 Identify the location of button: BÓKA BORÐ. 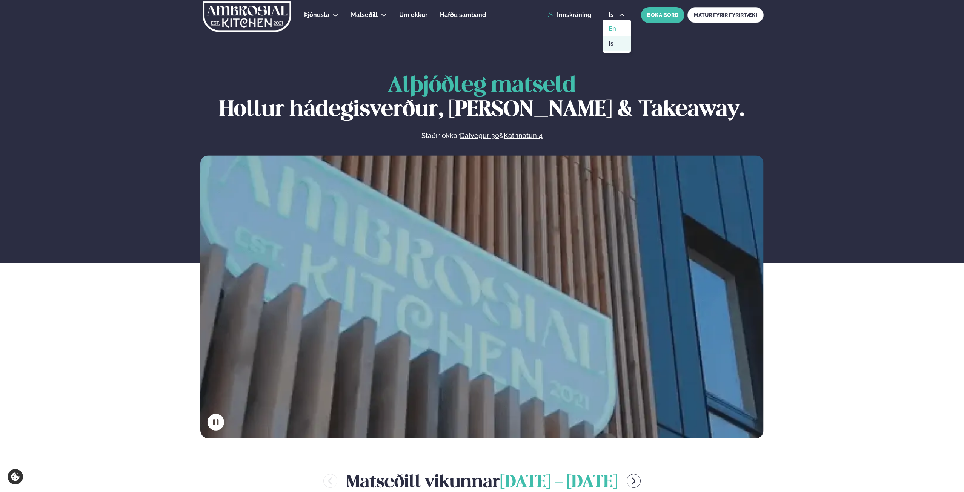
(662, 15).